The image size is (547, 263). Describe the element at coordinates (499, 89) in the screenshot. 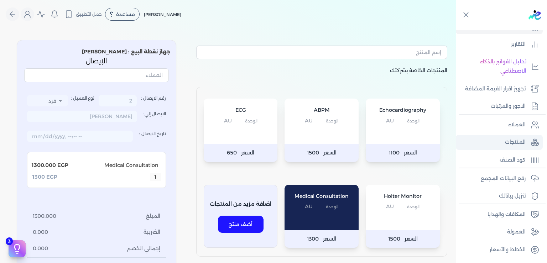

I see `a: تجهيز اقرار القيمة المضافة` at that location.